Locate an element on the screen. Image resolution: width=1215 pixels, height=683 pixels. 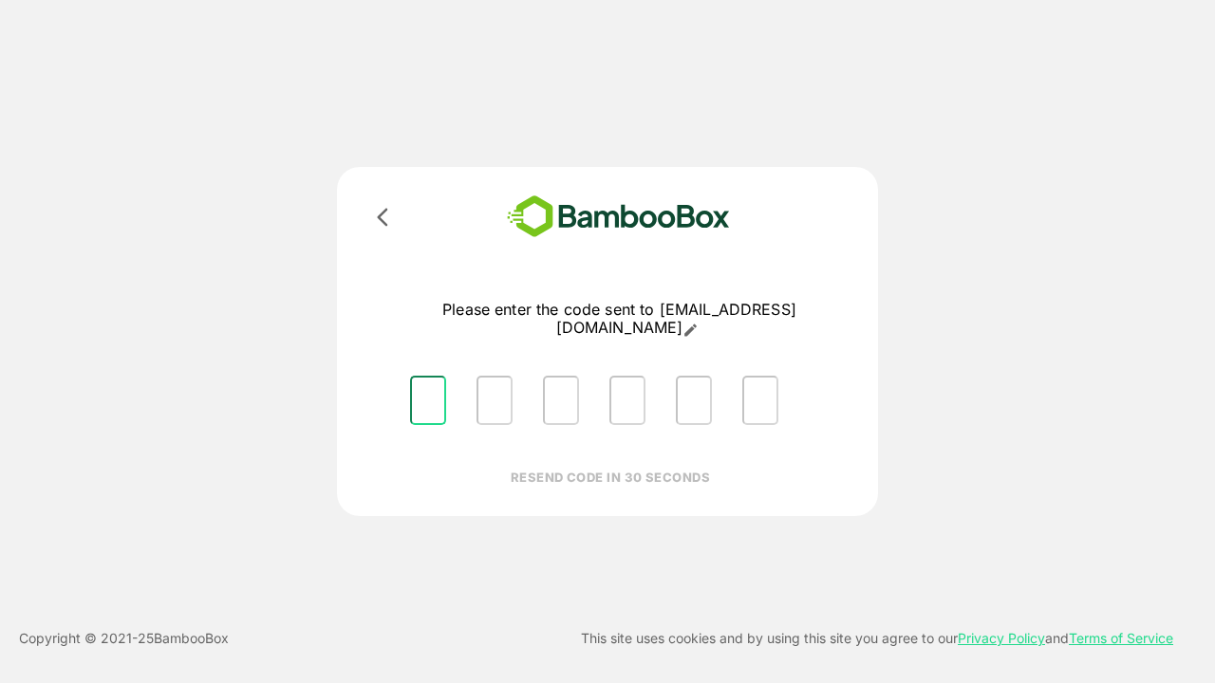
input: Please enter OTP character 4 is located at coordinates (627, 401).